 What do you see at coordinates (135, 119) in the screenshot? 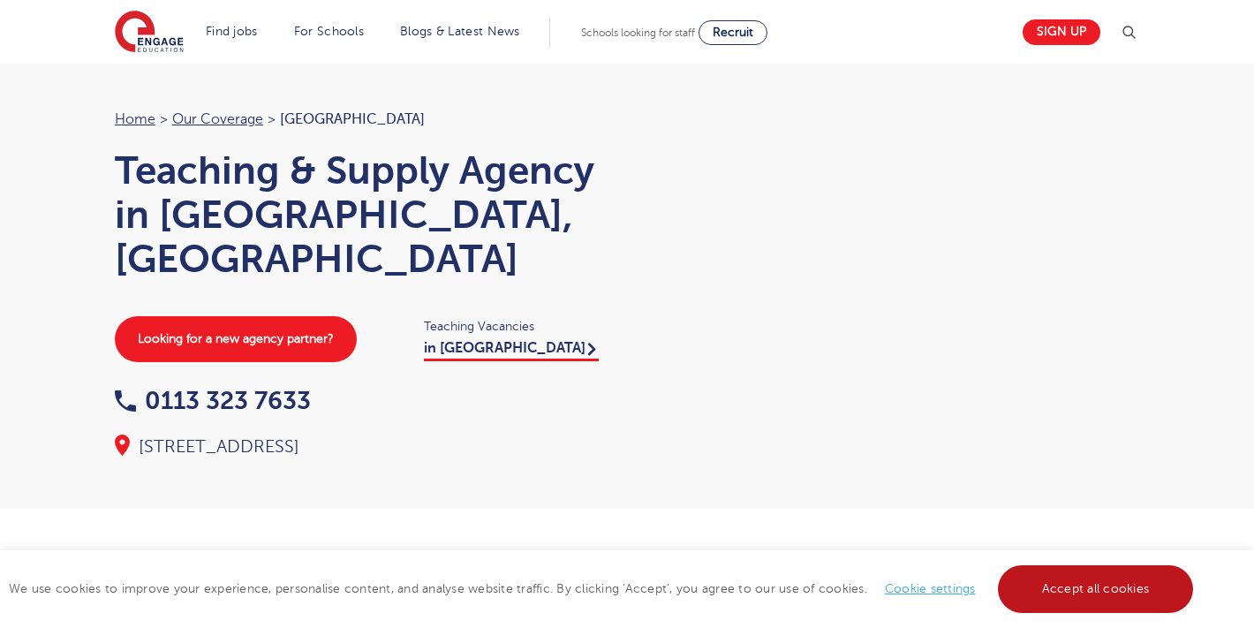
I see `a: Home` at bounding box center [135, 119].